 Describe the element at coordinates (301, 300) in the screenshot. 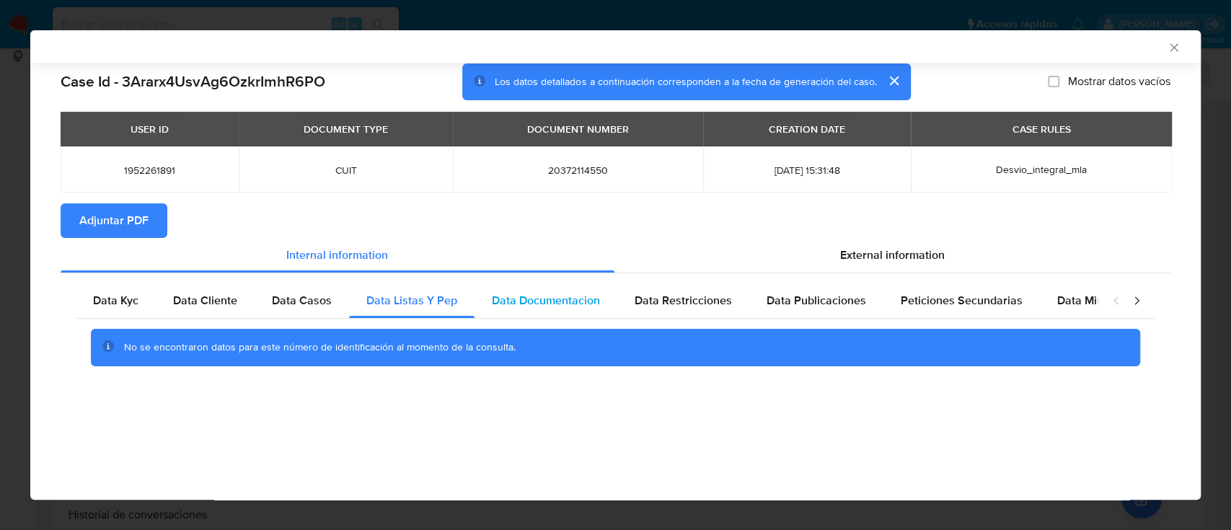

I see `span: Data Casos` at that location.